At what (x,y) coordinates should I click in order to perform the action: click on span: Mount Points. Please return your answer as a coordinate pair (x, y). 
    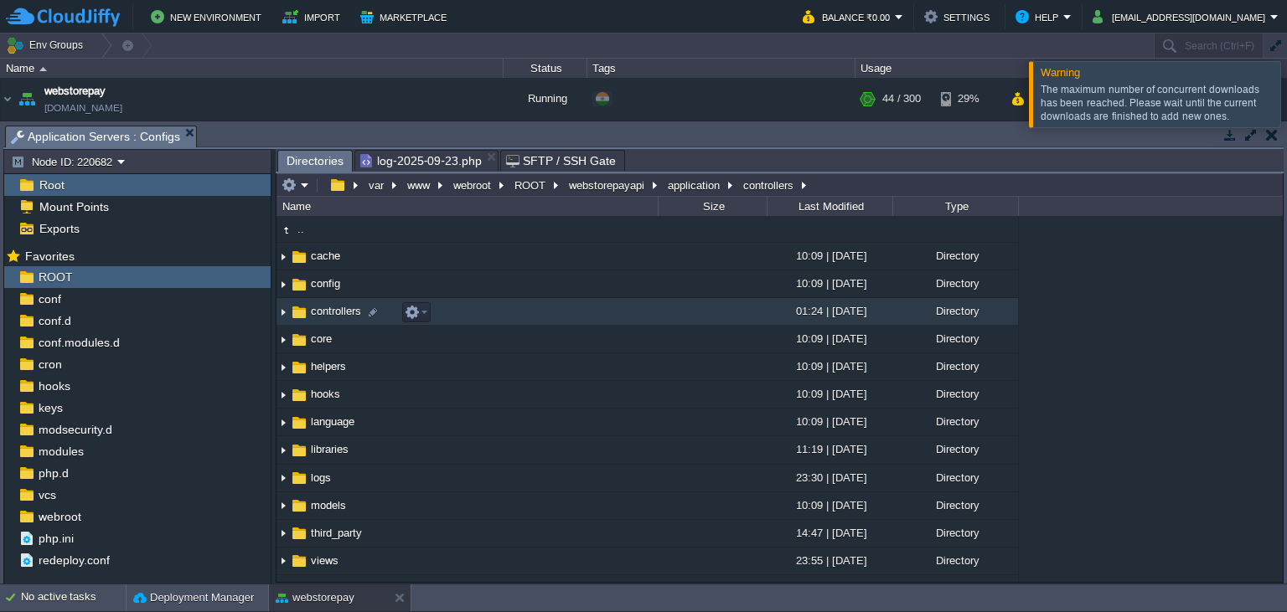
    Looking at the image, I should click on (74, 207).